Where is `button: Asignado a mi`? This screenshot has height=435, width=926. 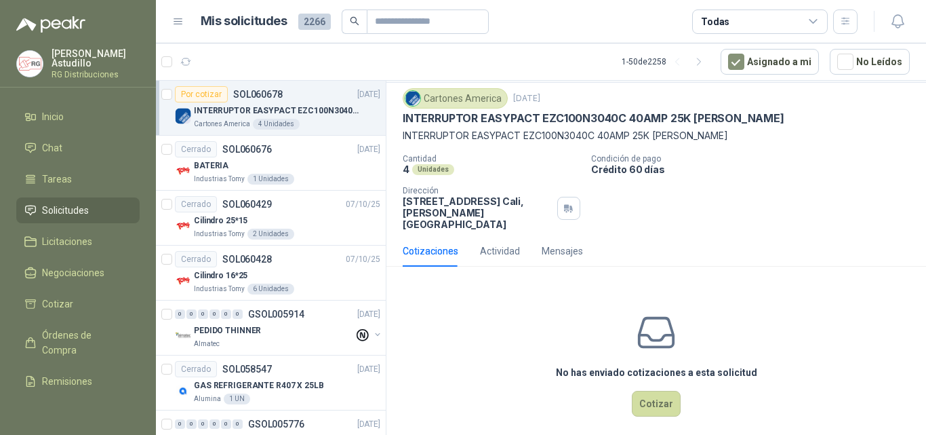
button: Asignado a mi is located at coordinates (770, 62).